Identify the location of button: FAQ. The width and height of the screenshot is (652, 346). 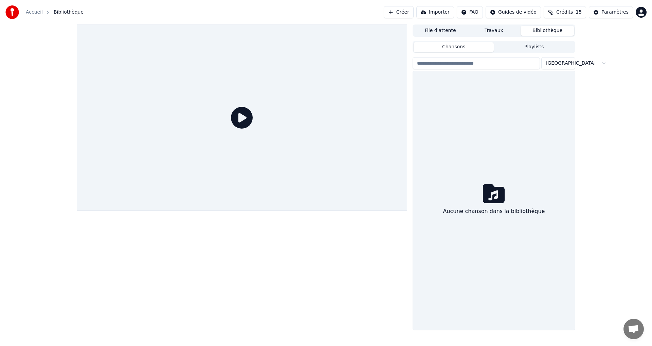
(470, 12).